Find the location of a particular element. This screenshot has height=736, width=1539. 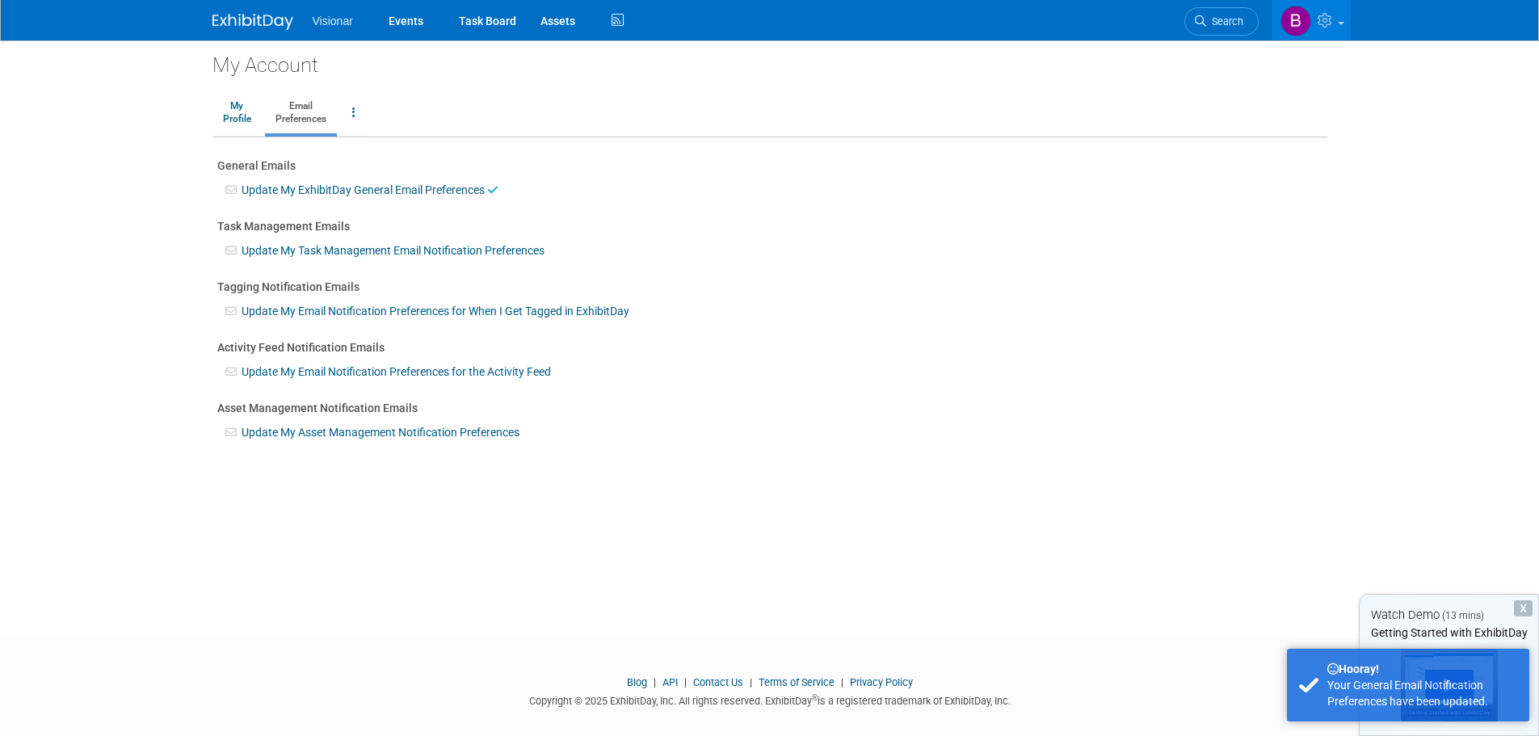

a: Update My Asset Management Notification Preferences is located at coordinates (381, 432).